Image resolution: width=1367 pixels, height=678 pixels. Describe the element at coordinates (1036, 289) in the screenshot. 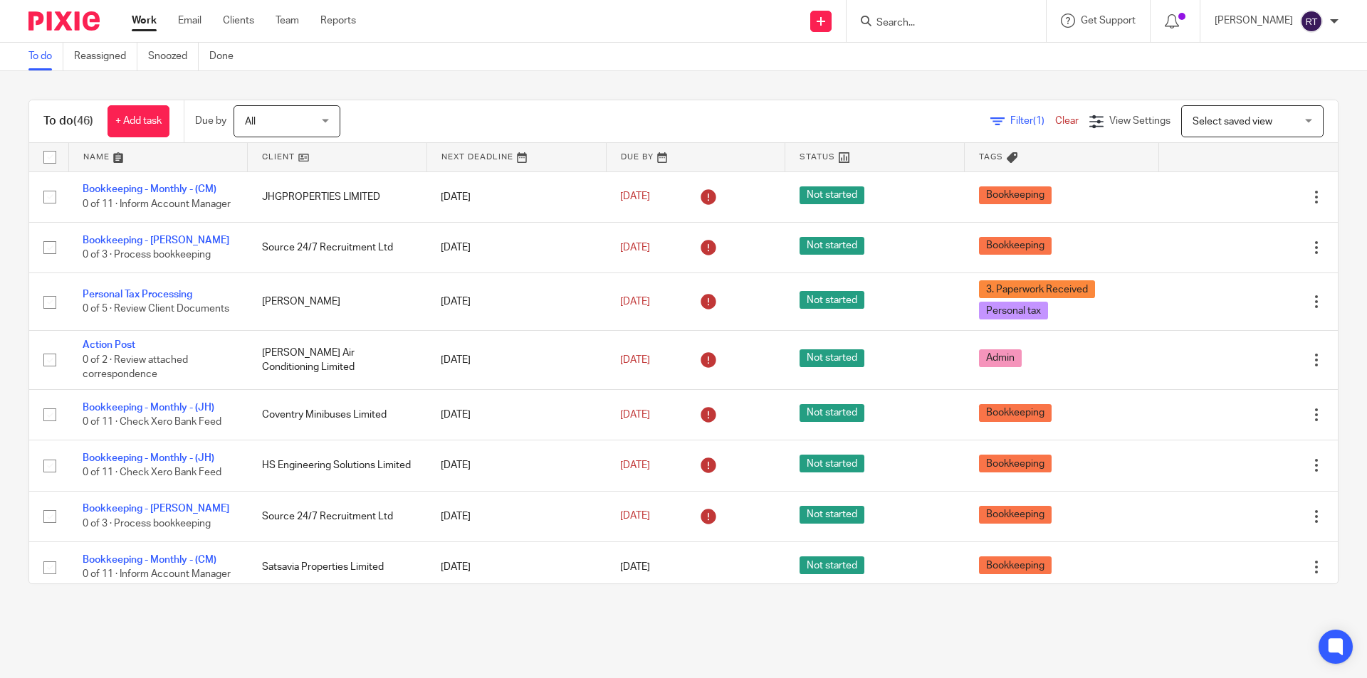

I see `span: 3. Paperwork Received` at that location.